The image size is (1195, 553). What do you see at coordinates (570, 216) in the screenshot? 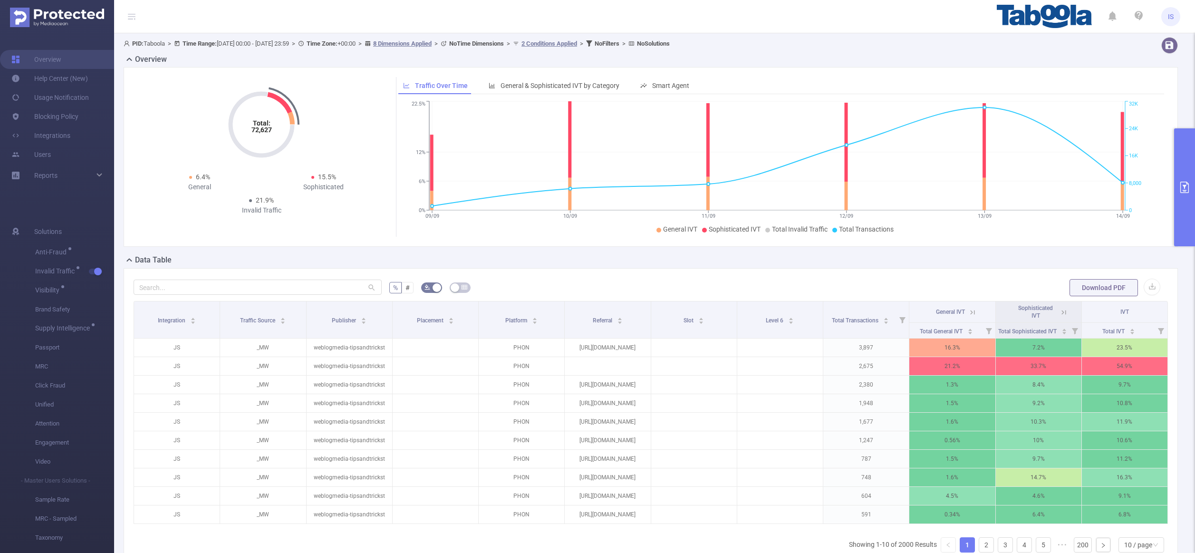
I see `tspan: 10/09` at bounding box center [570, 216].